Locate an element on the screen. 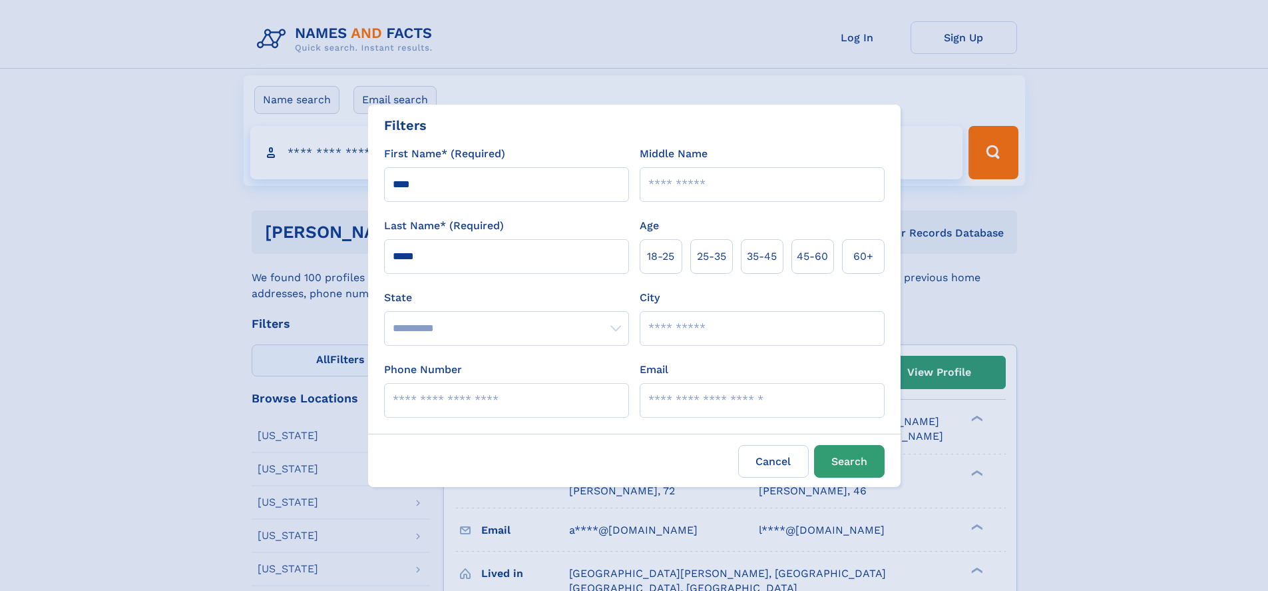  label: Phone Number is located at coordinates (423, 370).